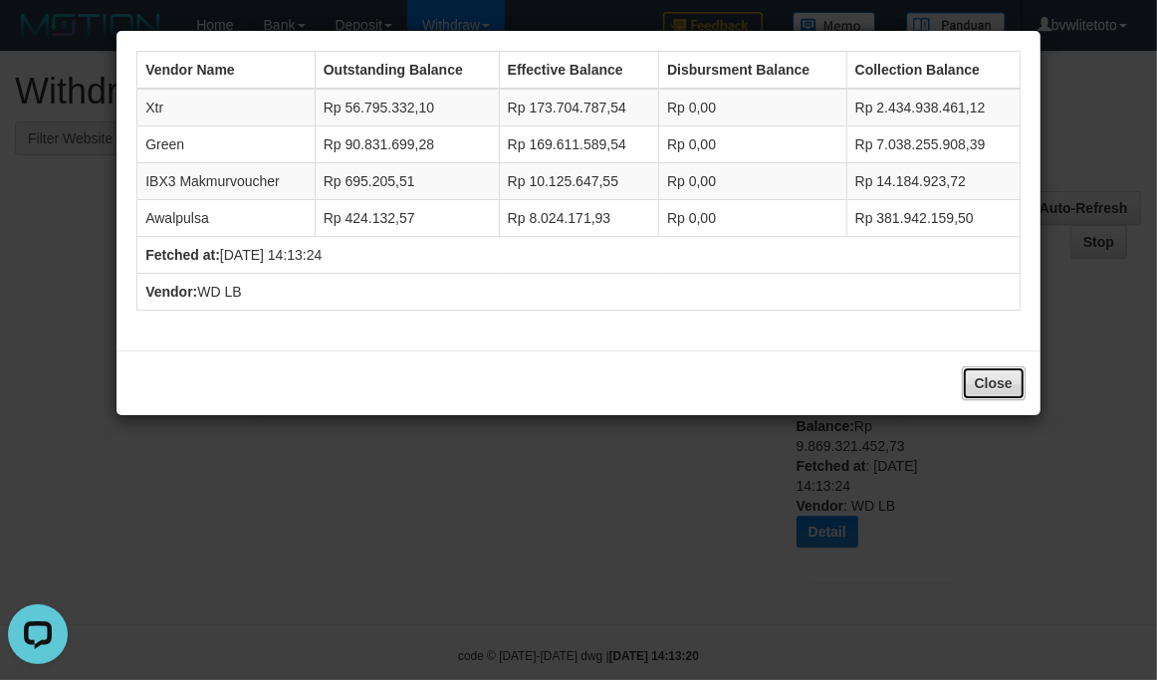 The width and height of the screenshot is (1157, 680). What do you see at coordinates (933, 71) in the screenshot?
I see `th: Collection Balance` at bounding box center [933, 71].